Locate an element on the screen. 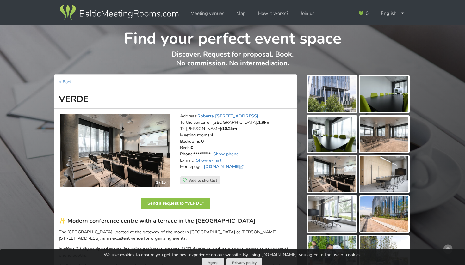 The image size is (465, 265). h1: VERDE is located at coordinates (176, 99).